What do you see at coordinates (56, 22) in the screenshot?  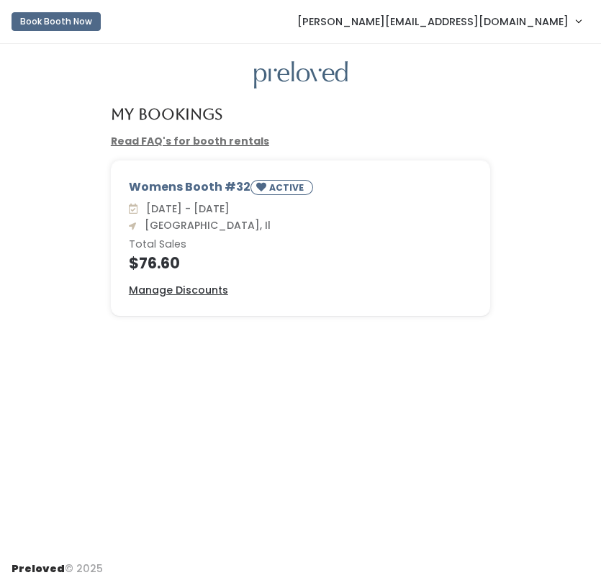 I see `button: Book Booth Now` at bounding box center [56, 22].